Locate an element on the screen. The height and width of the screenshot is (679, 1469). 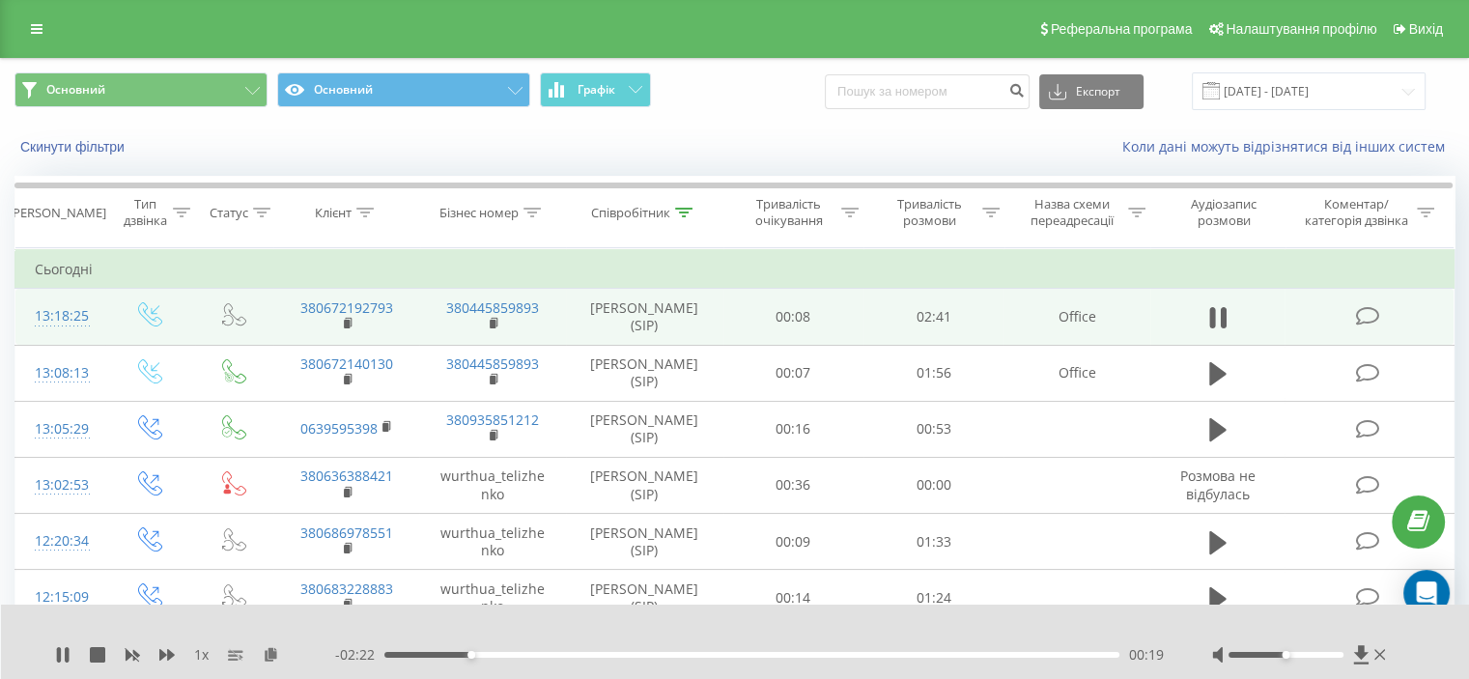
span: Вихід is located at coordinates (1426, 29).